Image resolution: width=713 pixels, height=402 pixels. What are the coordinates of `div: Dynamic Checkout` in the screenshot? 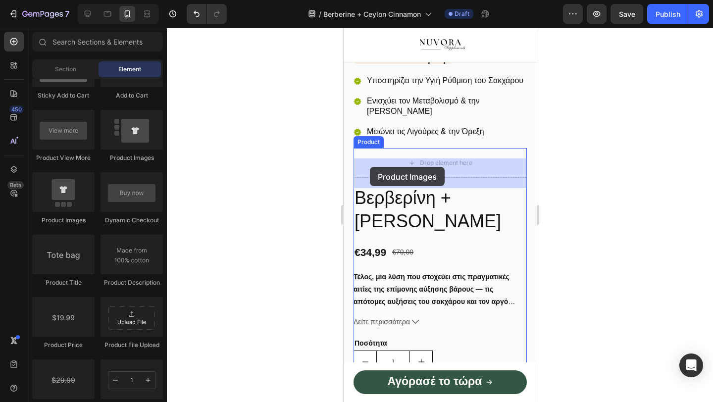 It's located at (132, 220).